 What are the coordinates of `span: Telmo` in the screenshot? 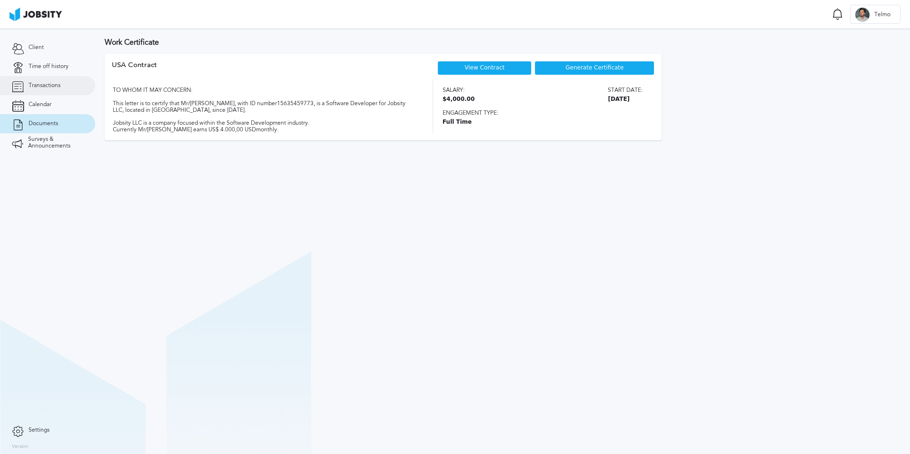 It's located at (882, 15).